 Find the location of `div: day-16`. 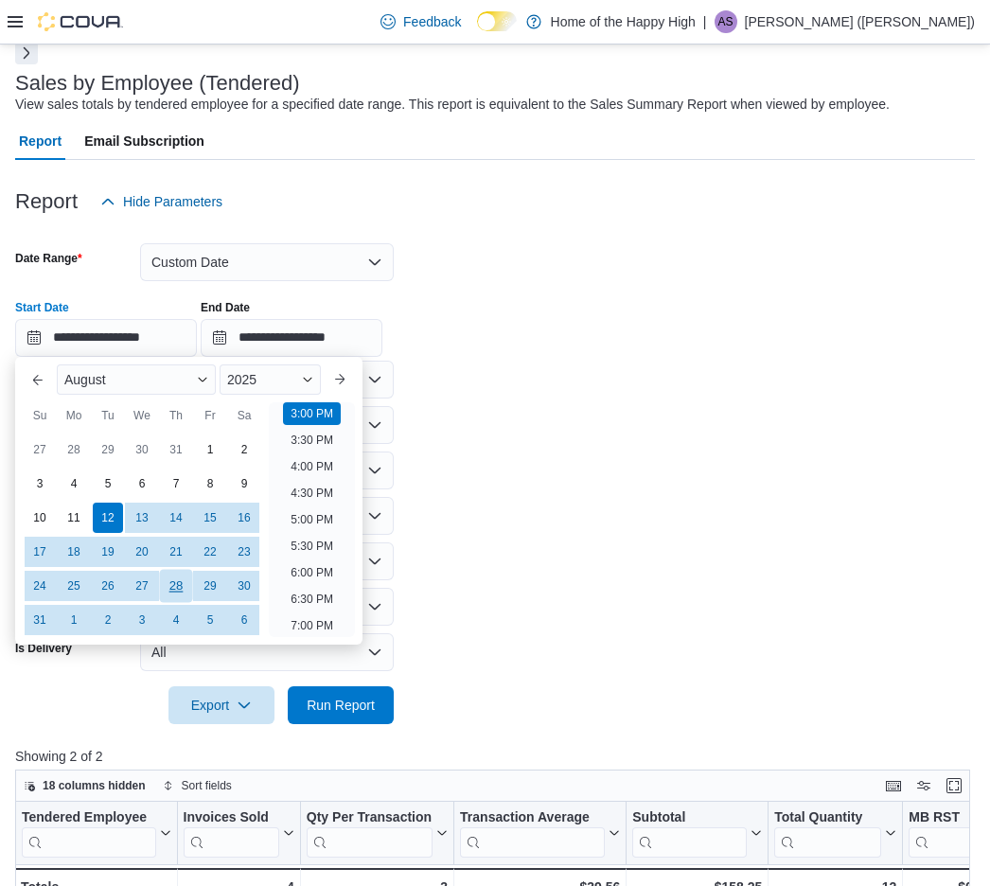

div: day-16 is located at coordinates (244, 518).